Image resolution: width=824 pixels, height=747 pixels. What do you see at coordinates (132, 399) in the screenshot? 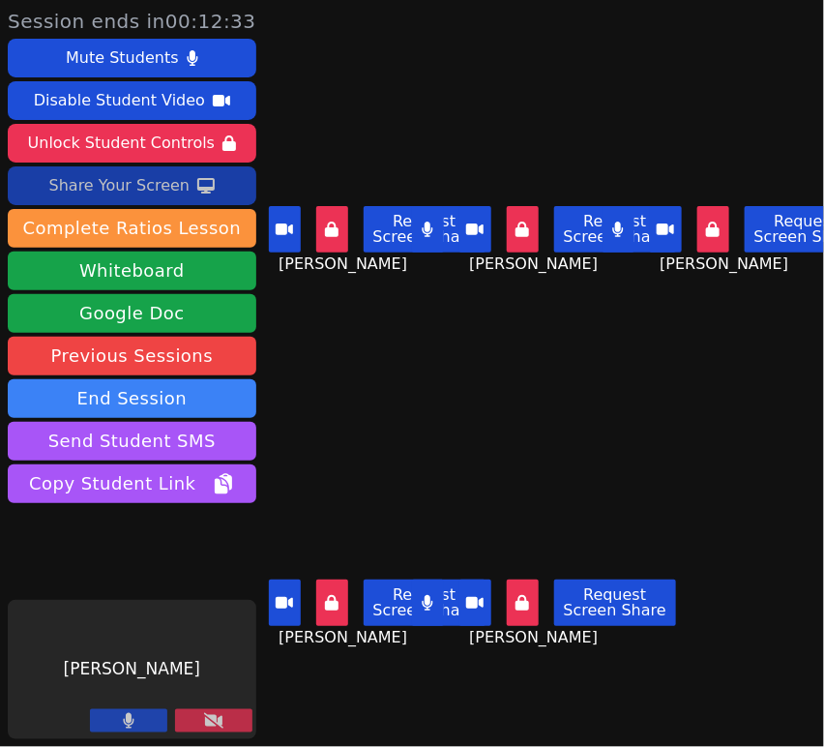
I see `button: End Session` at bounding box center [132, 399].